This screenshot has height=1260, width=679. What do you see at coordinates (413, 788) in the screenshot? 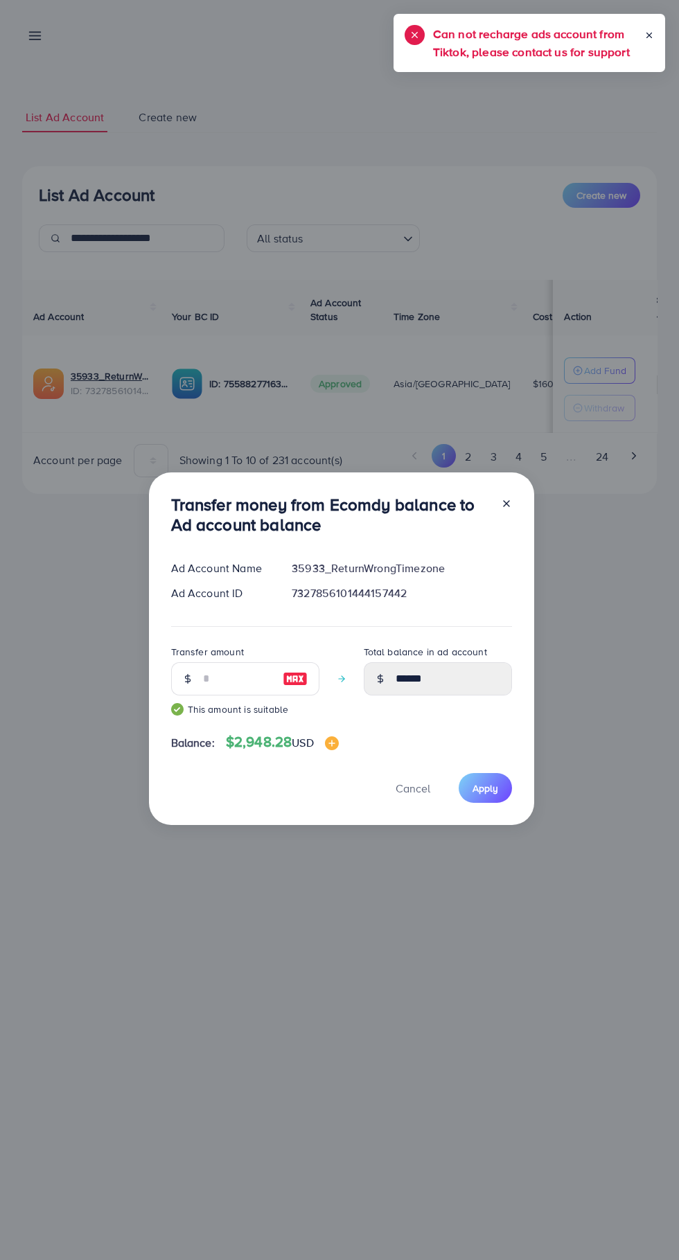
I see `span: Cancel` at bounding box center [413, 788].